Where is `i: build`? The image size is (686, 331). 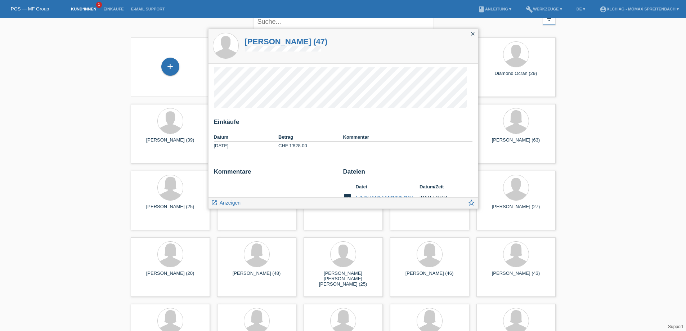 i: build is located at coordinates (530, 9).